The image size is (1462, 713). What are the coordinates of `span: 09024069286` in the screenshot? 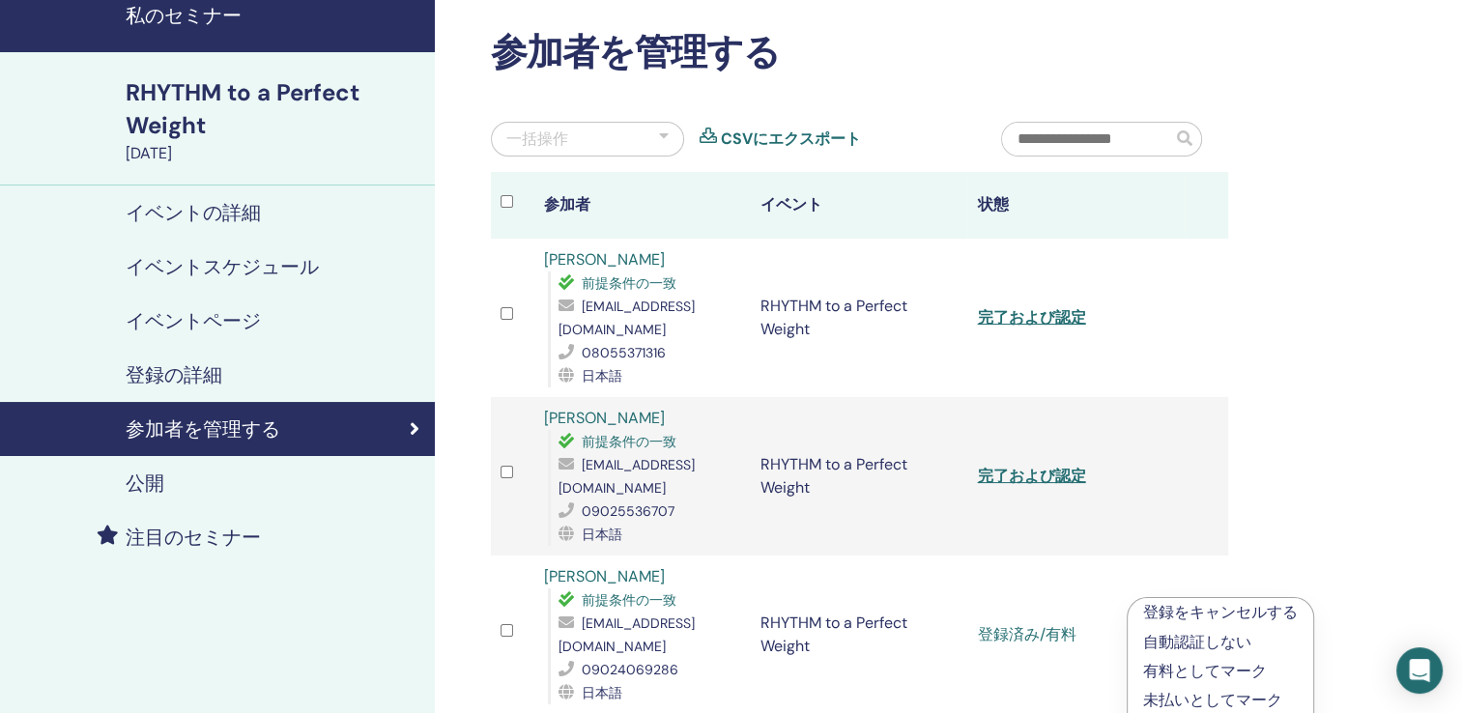 It's located at (630, 670).